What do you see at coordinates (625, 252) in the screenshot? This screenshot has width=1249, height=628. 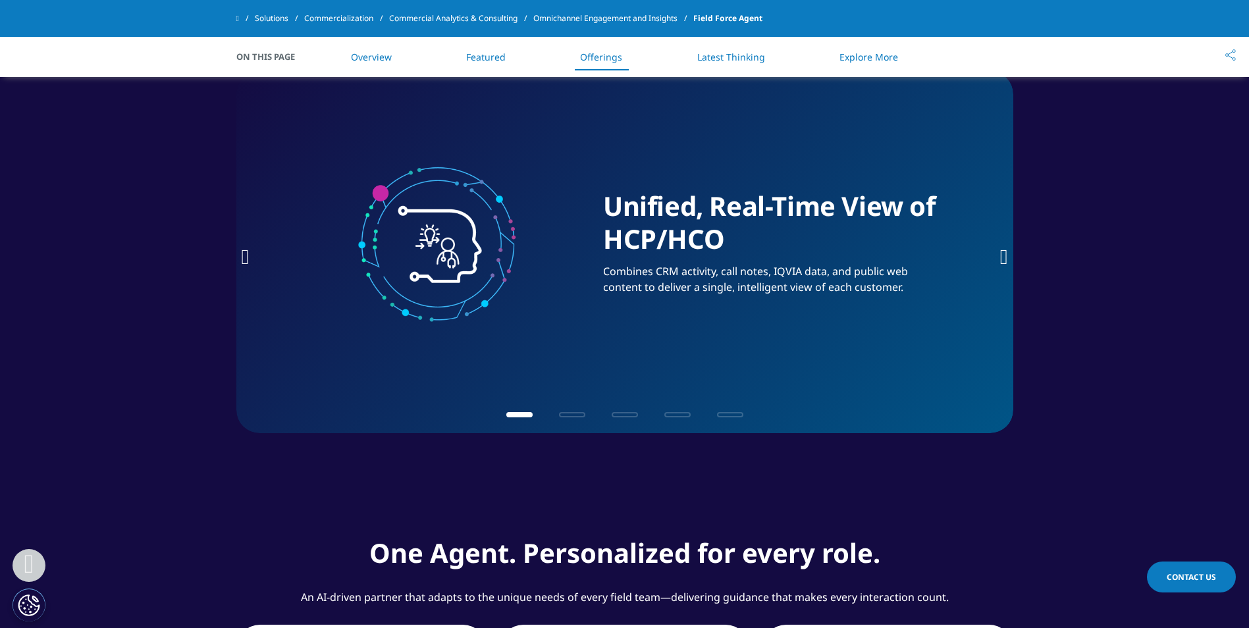 I see `div: 1 / 5` at bounding box center [625, 252].